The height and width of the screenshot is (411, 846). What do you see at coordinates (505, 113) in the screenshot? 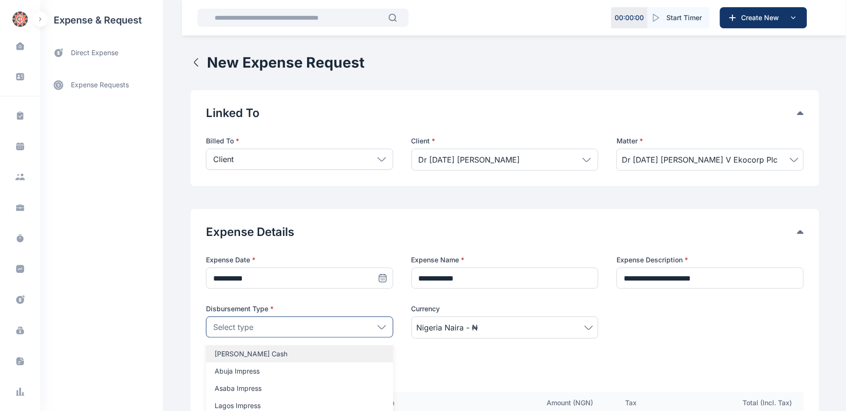
I see `div: Linked To` at bounding box center [505, 113].